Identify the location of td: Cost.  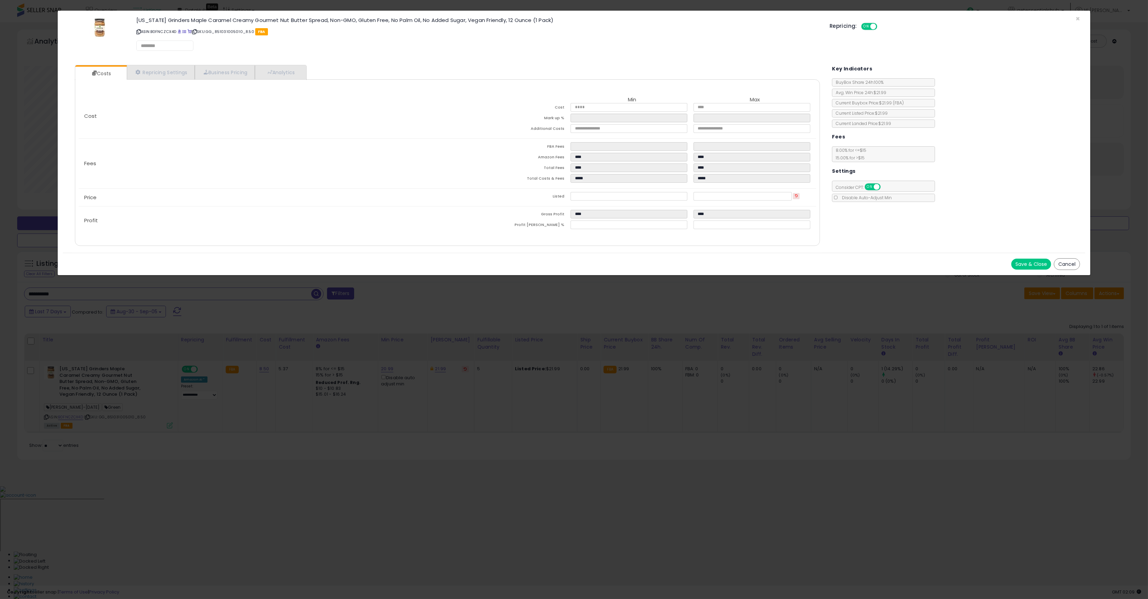
(509, 108).